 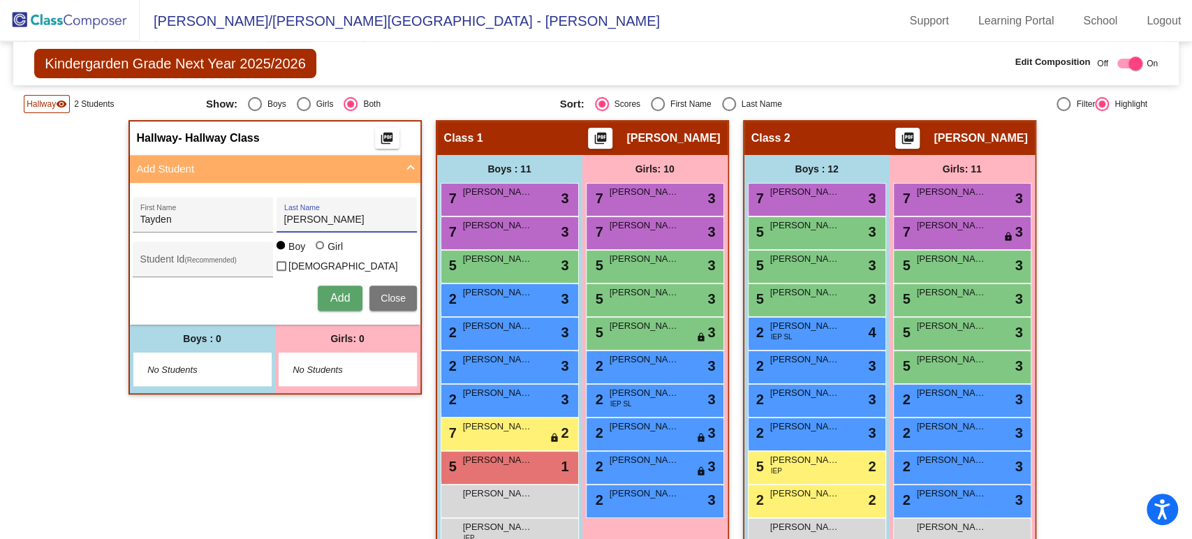 What do you see at coordinates (378, 104) in the screenshot?
I see `mat-radio-group: Select an option` at bounding box center [378, 104].